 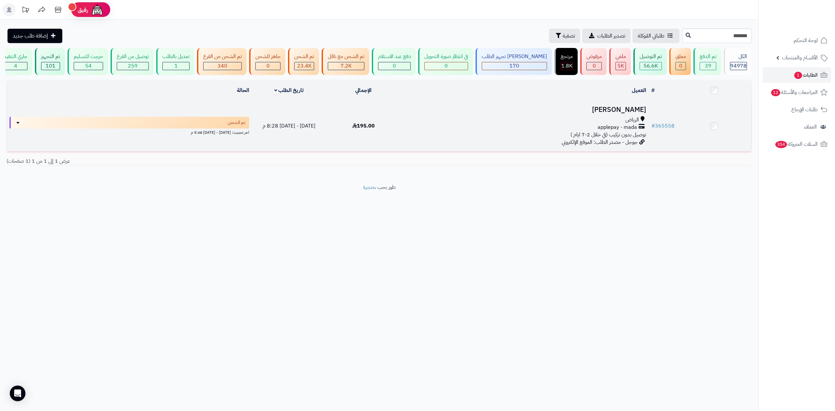 I want to click on a: خرجت للتسليم 54, so click(x=88, y=61).